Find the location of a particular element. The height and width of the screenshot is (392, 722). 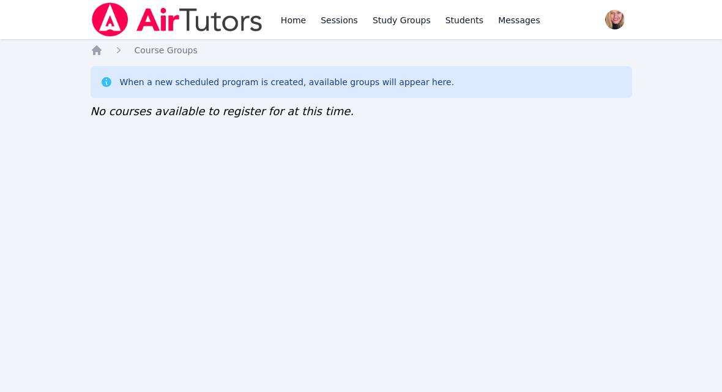

nav: Breadcrumb is located at coordinates (361, 50).